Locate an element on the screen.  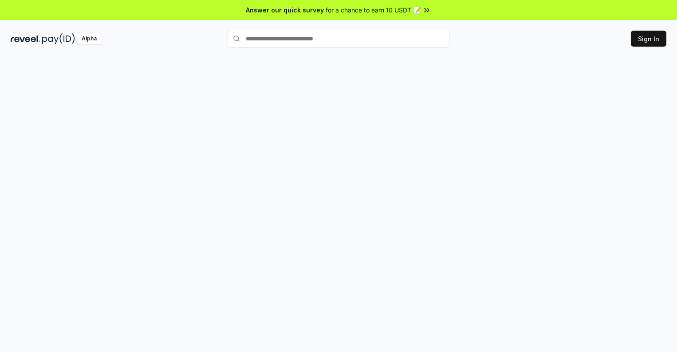
img: reveel_dark is located at coordinates (25, 39).